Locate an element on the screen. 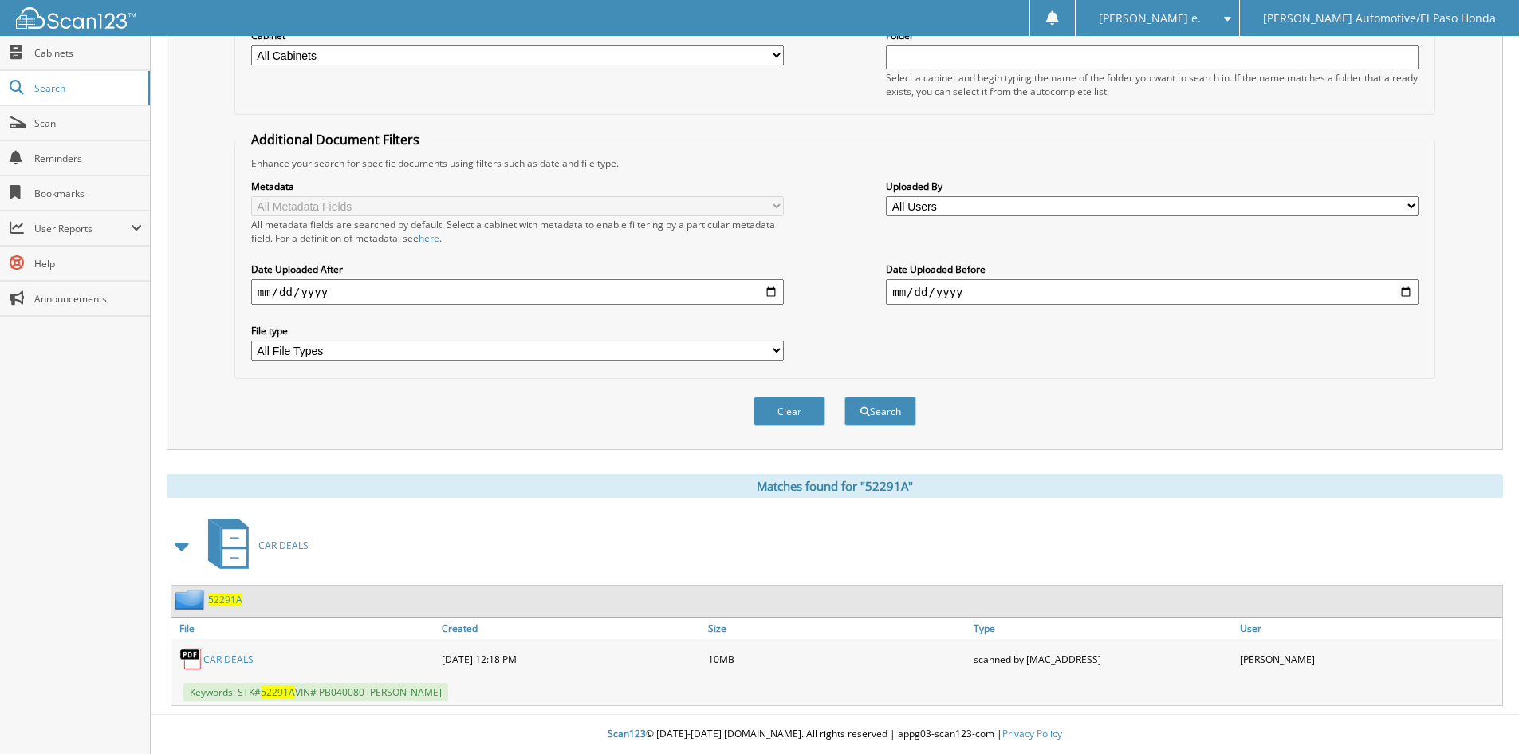 The image size is (1519, 754). button: Search is located at coordinates (880, 411).